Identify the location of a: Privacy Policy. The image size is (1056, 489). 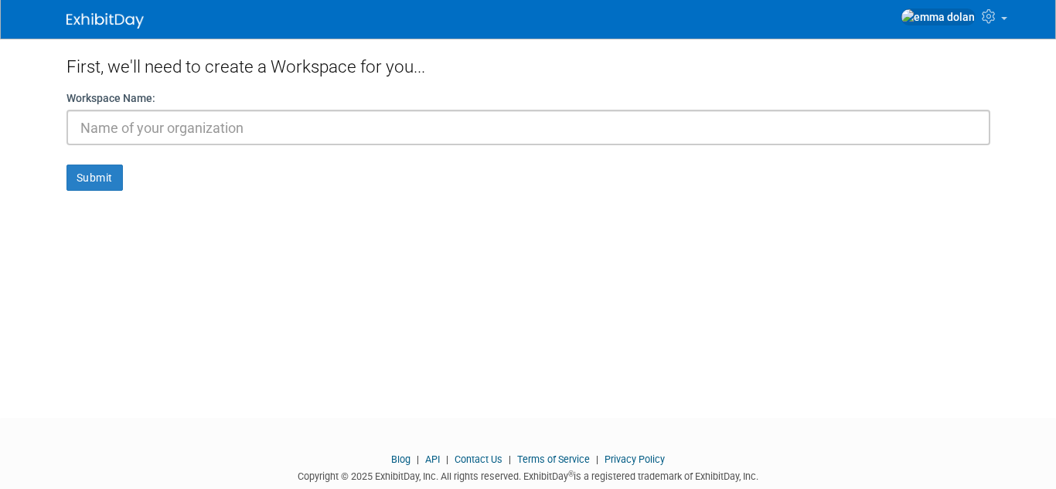
(635, 459).